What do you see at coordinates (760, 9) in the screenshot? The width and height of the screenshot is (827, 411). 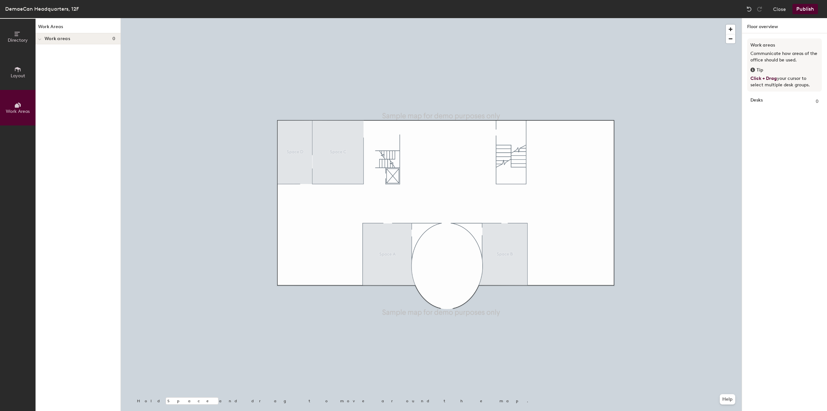 I see `img: Redo` at bounding box center [760, 9].